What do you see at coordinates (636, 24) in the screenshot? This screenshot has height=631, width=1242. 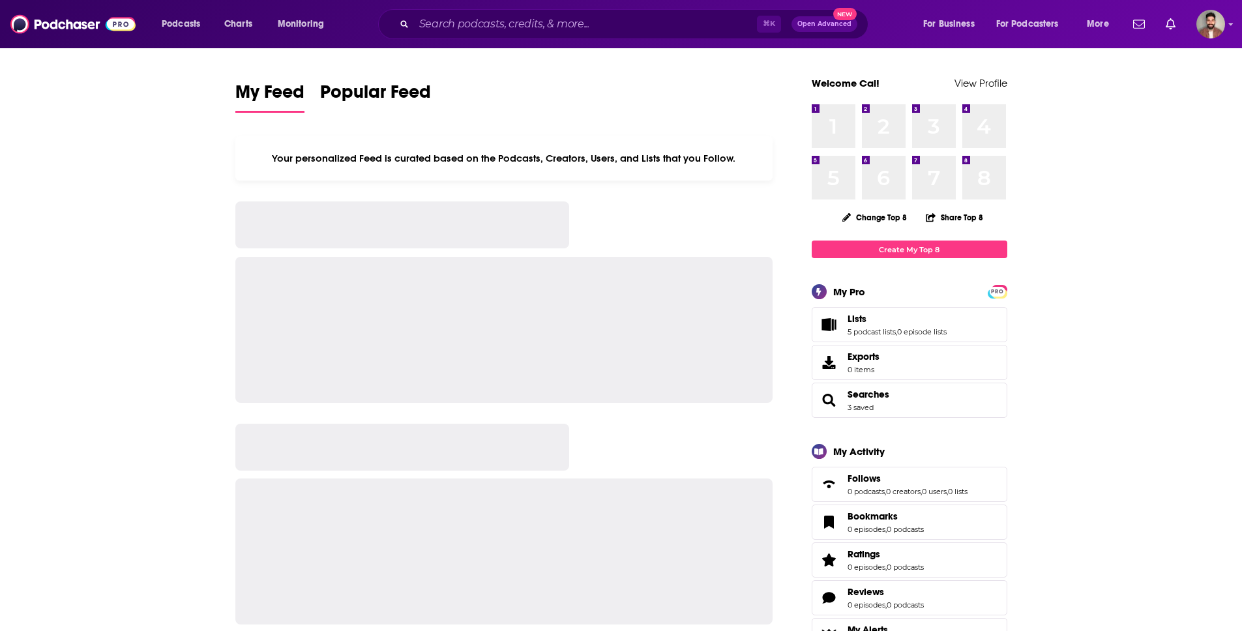 I see `div: Search podcasts, credits, & more...` at bounding box center [636, 24].